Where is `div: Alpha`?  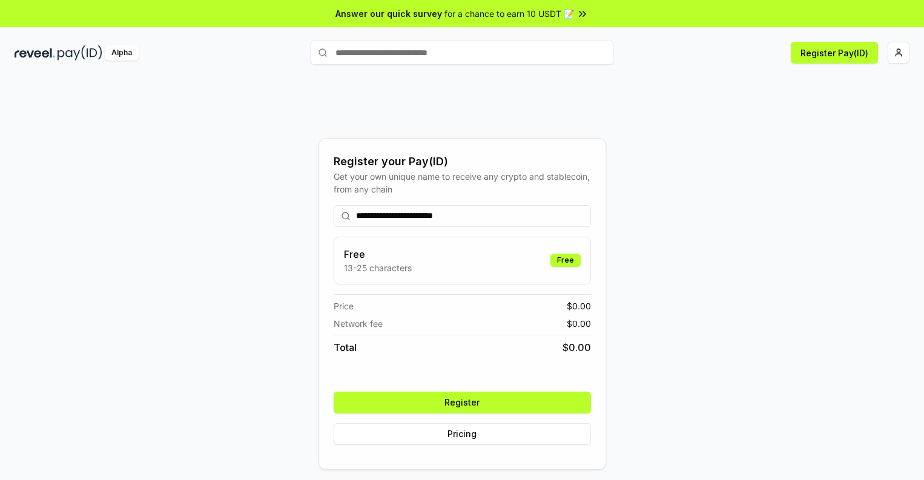 div: Alpha is located at coordinates (122, 53).